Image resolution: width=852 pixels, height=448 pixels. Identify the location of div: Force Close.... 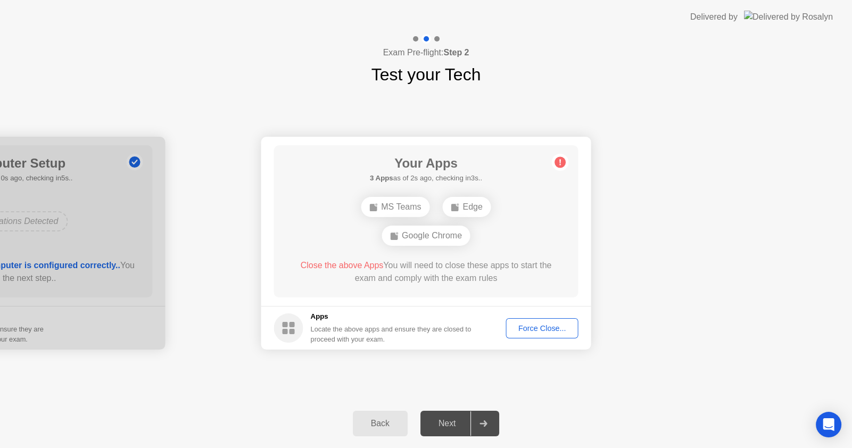
(542, 328).